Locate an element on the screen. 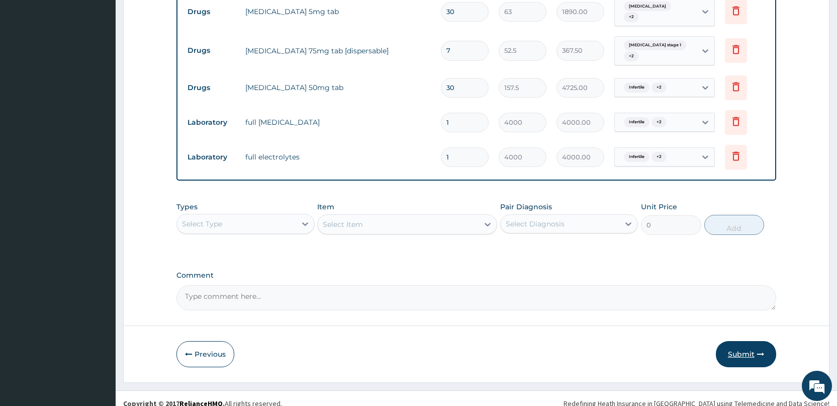 Image resolution: width=837 pixels, height=406 pixels. img: d_794563401_company_1708531726252_794563401 is located at coordinates (30, 63).